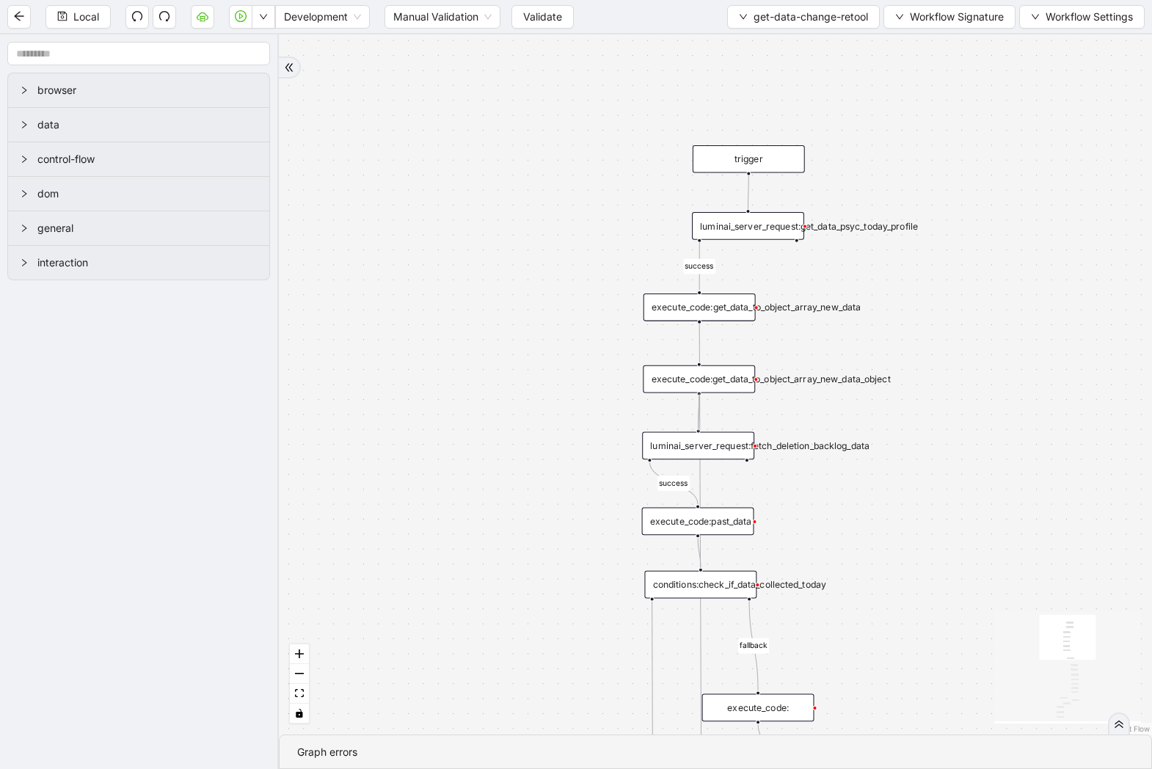 This screenshot has width=1152, height=769. I want to click on span: redo, so click(164, 16).